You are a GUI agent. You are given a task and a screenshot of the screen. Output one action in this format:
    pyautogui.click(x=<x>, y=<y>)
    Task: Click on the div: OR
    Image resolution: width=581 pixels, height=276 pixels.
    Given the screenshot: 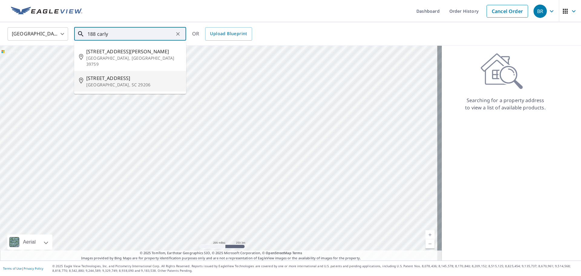 What is the action you would take?
    pyautogui.click(x=222, y=34)
    